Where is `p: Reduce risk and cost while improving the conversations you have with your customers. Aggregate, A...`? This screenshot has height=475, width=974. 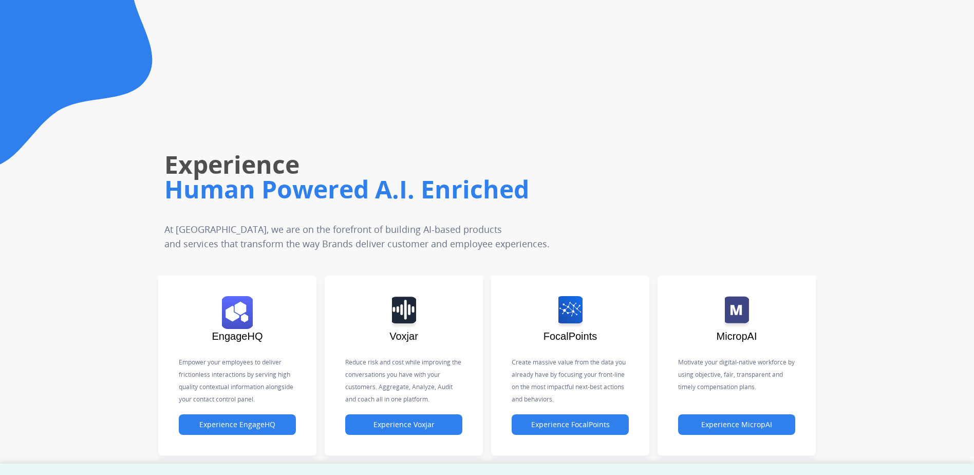 p: Reduce risk and cost while improving the conversations you have with your customers. Aggregate, A... is located at coordinates (404, 381).